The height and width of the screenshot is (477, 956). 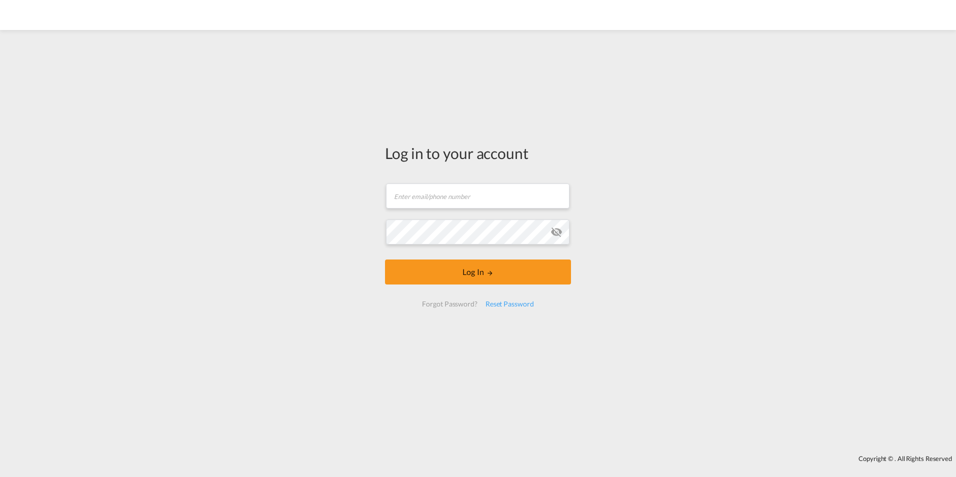 I want to click on md-icon: icon-eye-off, so click(x=557, y=232).